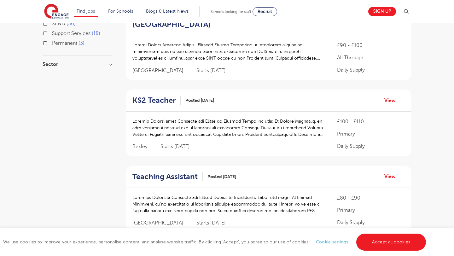  What do you see at coordinates (231, 12) in the screenshot?
I see `span: Schools looking for staff` at bounding box center [231, 12].